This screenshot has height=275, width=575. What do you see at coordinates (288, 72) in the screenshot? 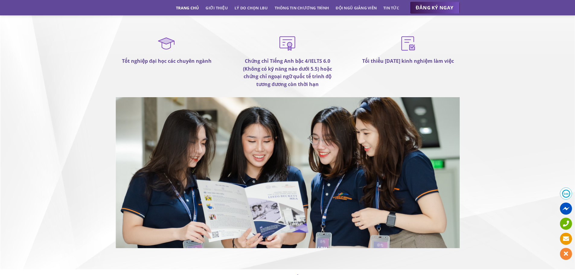
I see `strong: Chứng chỉ Tiếng Anh bậc 4/IELTS 6.0 (Không có kỹ năng nào dưới 5.5) hoặc chứng chỉ ngoại ngữ quốc...` at bounding box center [288, 72].